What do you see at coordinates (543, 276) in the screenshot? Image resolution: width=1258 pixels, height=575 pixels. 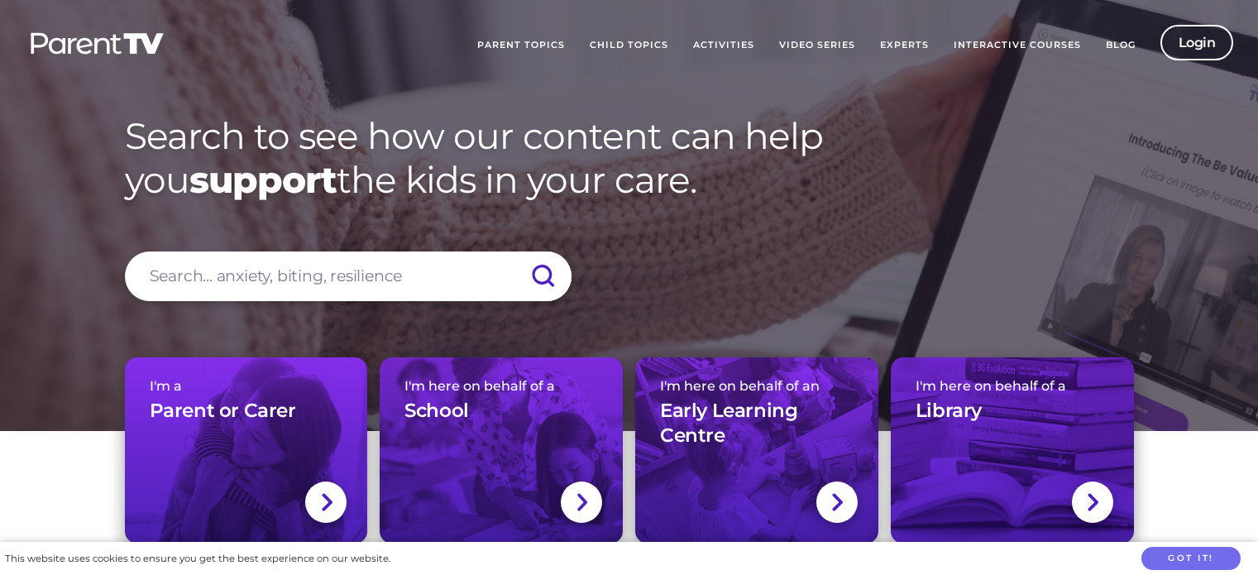 I see `input: Submit` at bounding box center [543, 276].